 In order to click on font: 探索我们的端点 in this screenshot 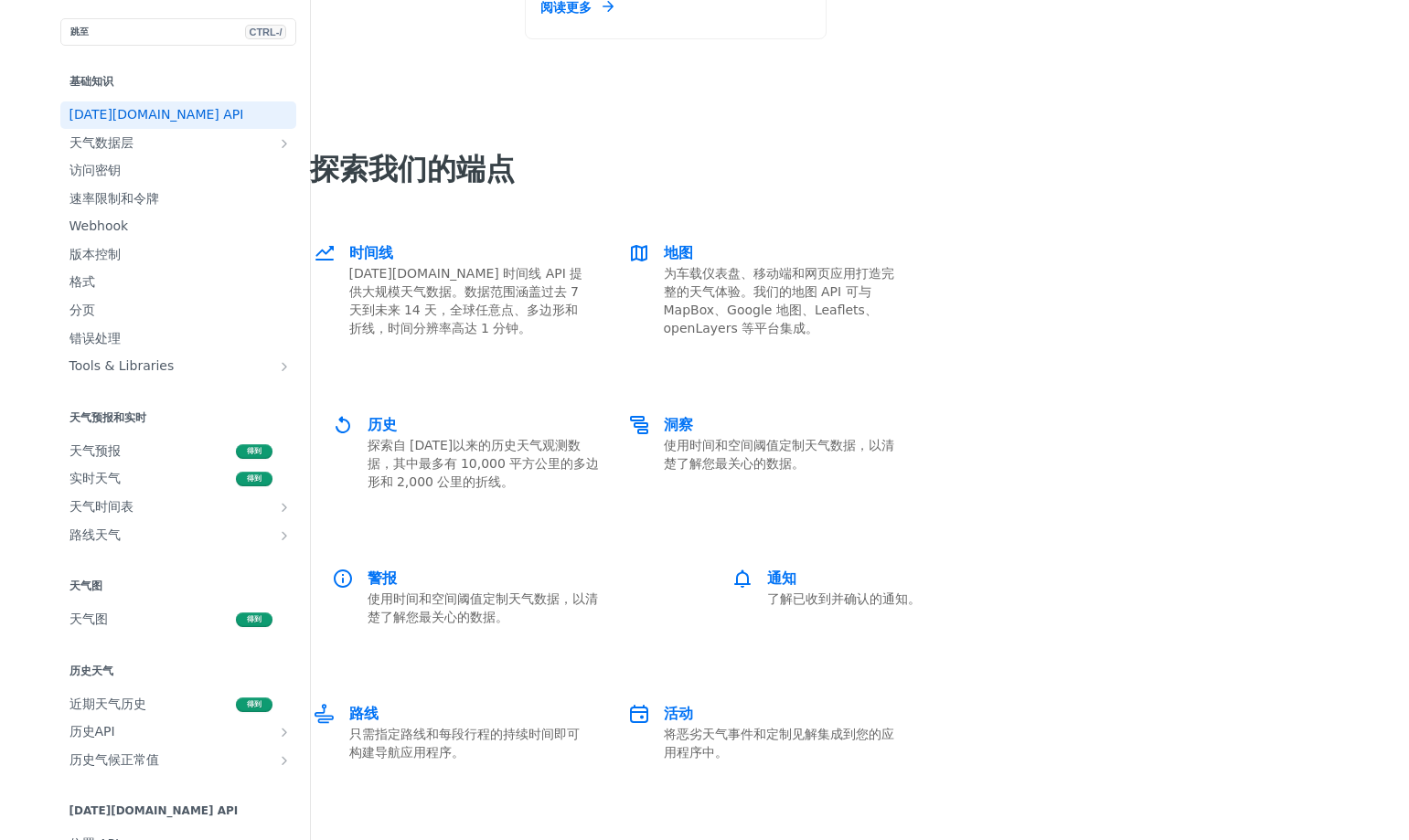, I will do `click(413, 170)`.